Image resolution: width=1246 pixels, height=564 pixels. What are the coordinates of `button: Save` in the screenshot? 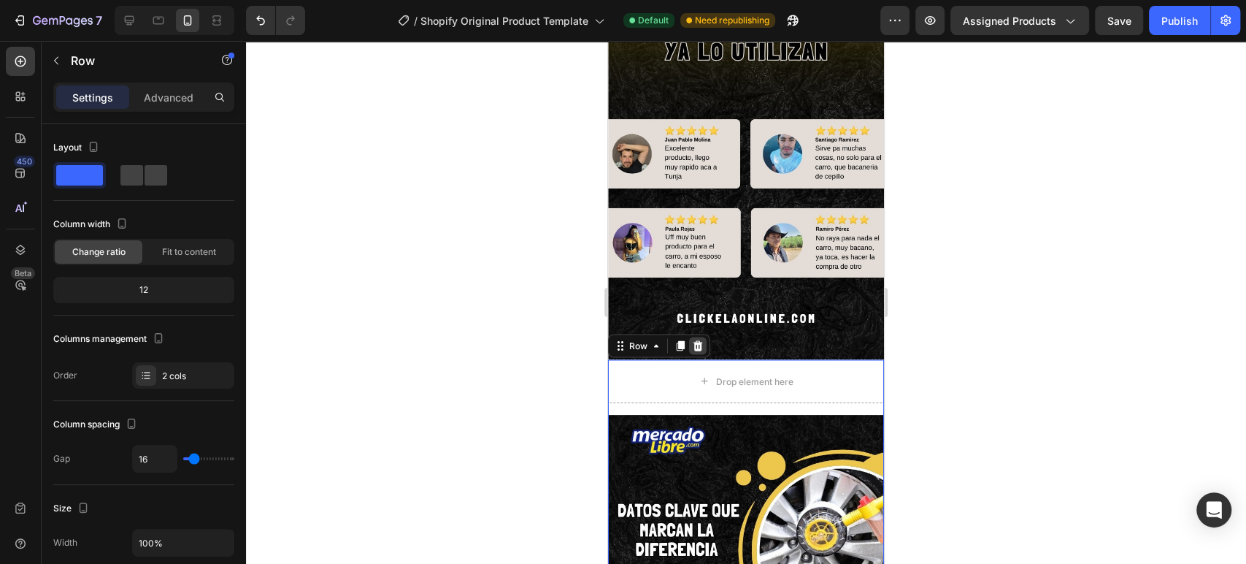 It's located at (1119, 20).